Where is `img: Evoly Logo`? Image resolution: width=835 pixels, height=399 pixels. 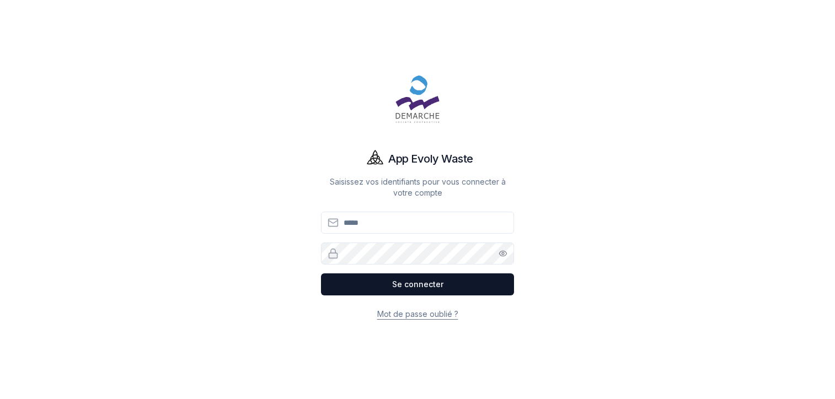 img: Evoly Logo is located at coordinates (375, 159).